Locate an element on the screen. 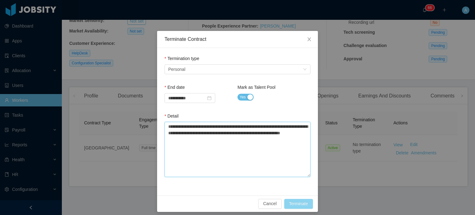 The image size is (475, 215). label: Mark as Talent Pool is located at coordinates (256, 87).